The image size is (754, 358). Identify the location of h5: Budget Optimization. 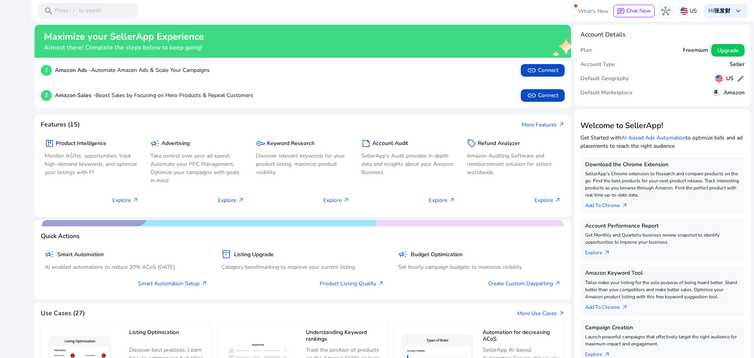
(436, 254).